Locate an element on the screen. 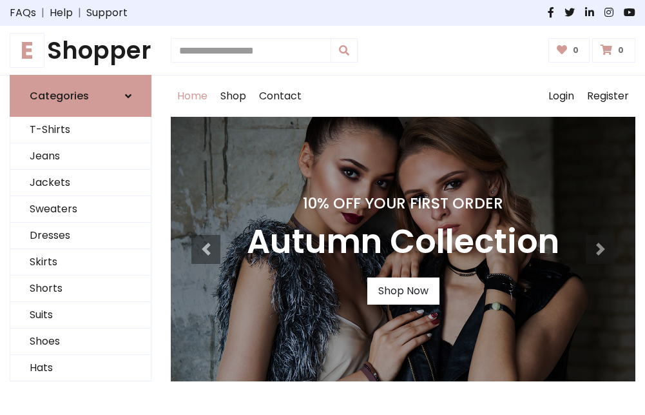  a: Shorts is located at coordinates (81, 288).